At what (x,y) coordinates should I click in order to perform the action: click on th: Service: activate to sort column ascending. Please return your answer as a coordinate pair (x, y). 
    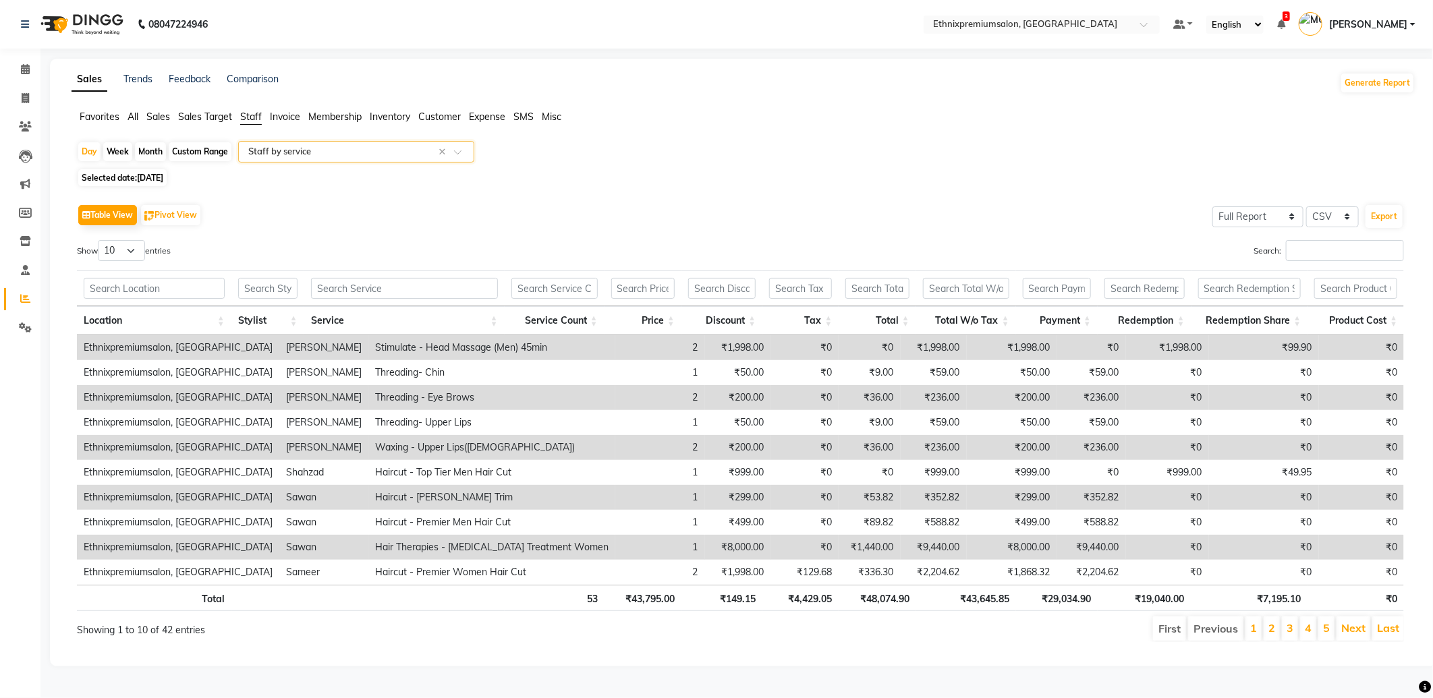
    Looking at the image, I should click on (404, 320).